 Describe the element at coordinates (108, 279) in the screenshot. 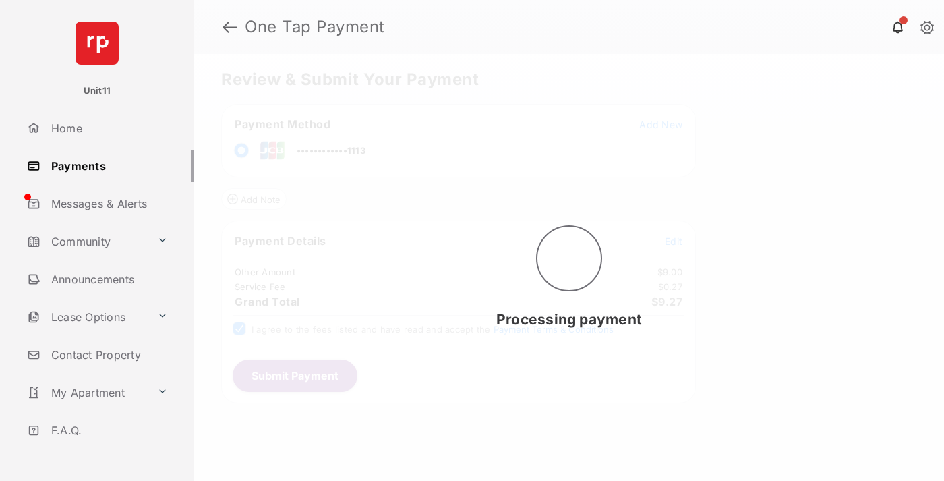

I see `a: Announcements` at that location.